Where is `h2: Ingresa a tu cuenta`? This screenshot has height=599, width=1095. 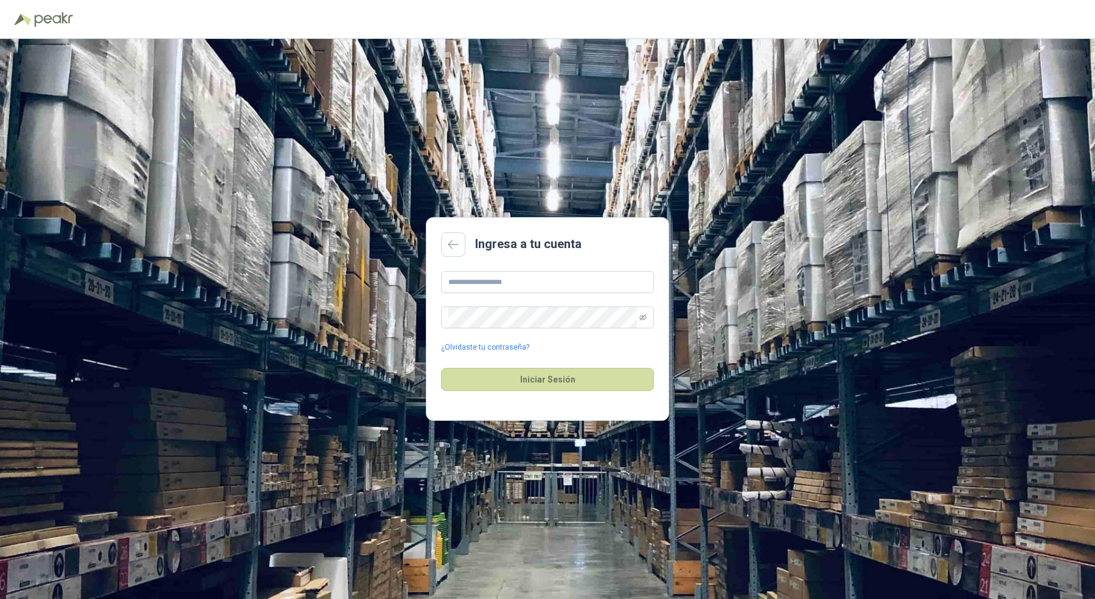
h2: Ingresa a tu cuenta is located at coordinates (528, 244).